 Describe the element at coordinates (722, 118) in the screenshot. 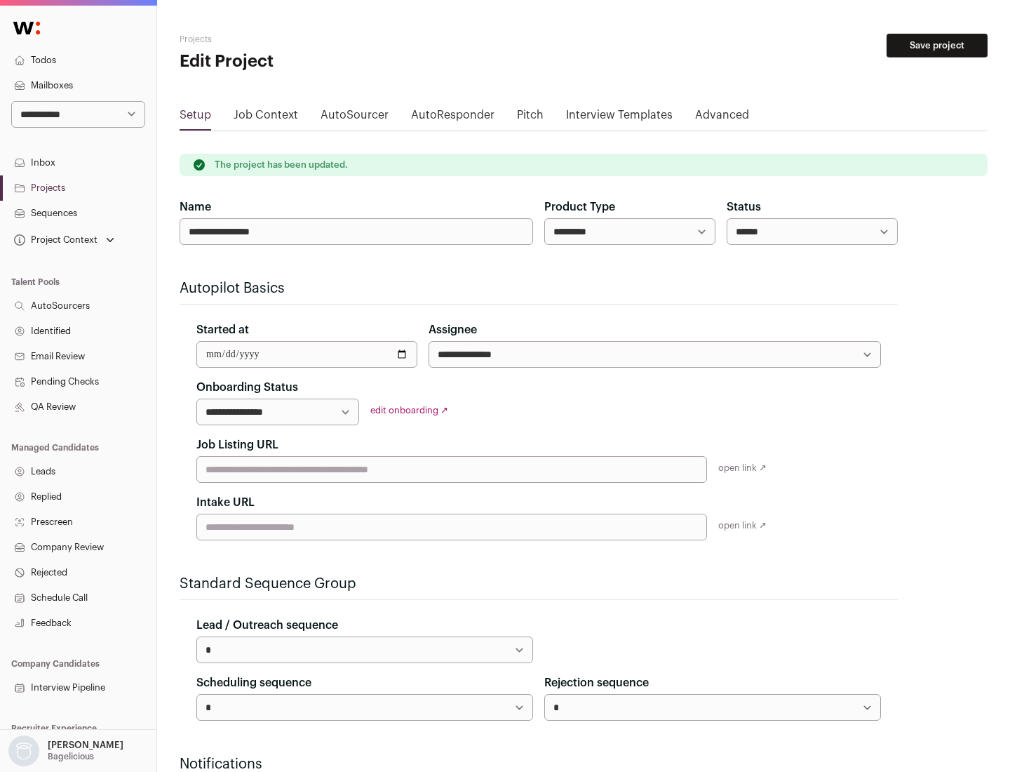

I see `a: Advanced` at that location.